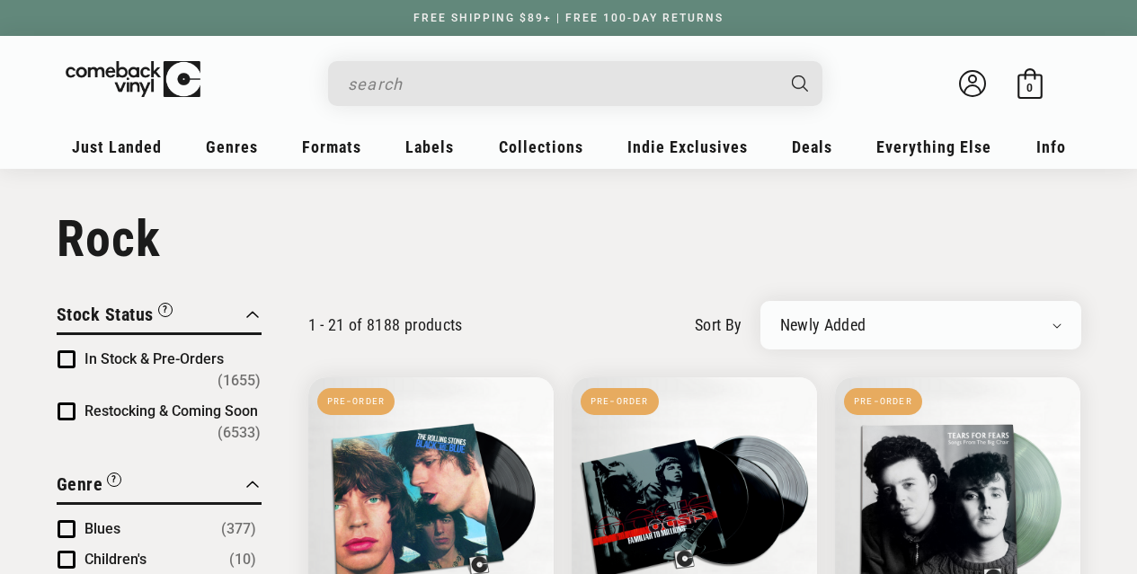  Describe the element at coordinates (569, 239) in the screenshot. I see `h1: Rock` at that location.